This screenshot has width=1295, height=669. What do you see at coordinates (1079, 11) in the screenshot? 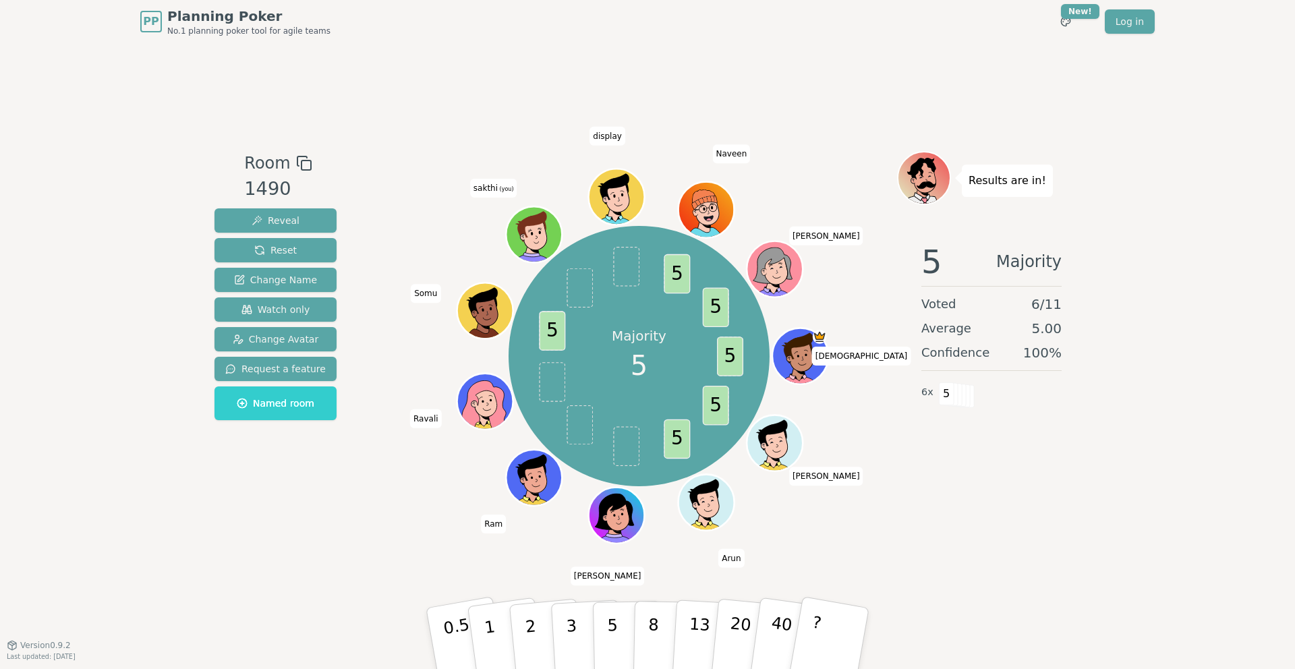
I see `div: New!` at bounding box center [1079, 11].